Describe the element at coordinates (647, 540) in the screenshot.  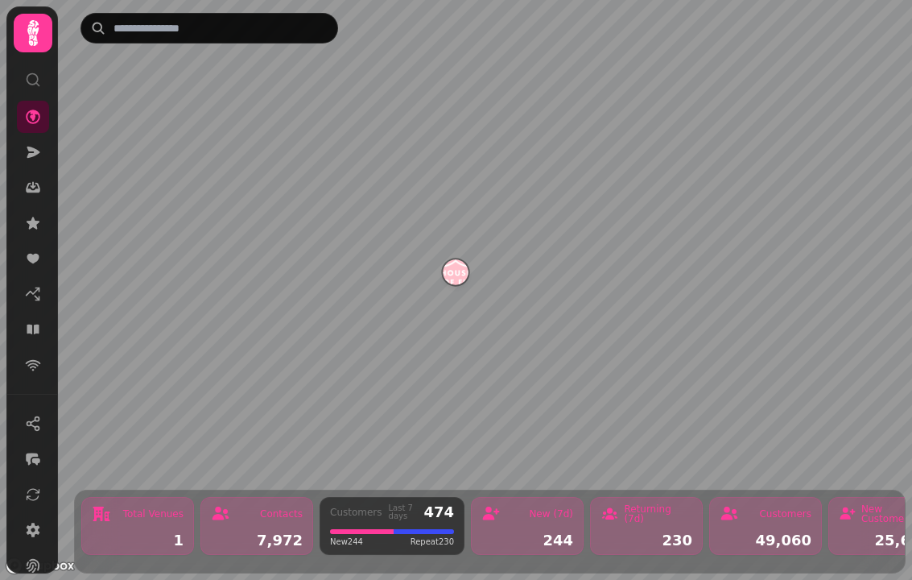
I see `div: 230` at that location.